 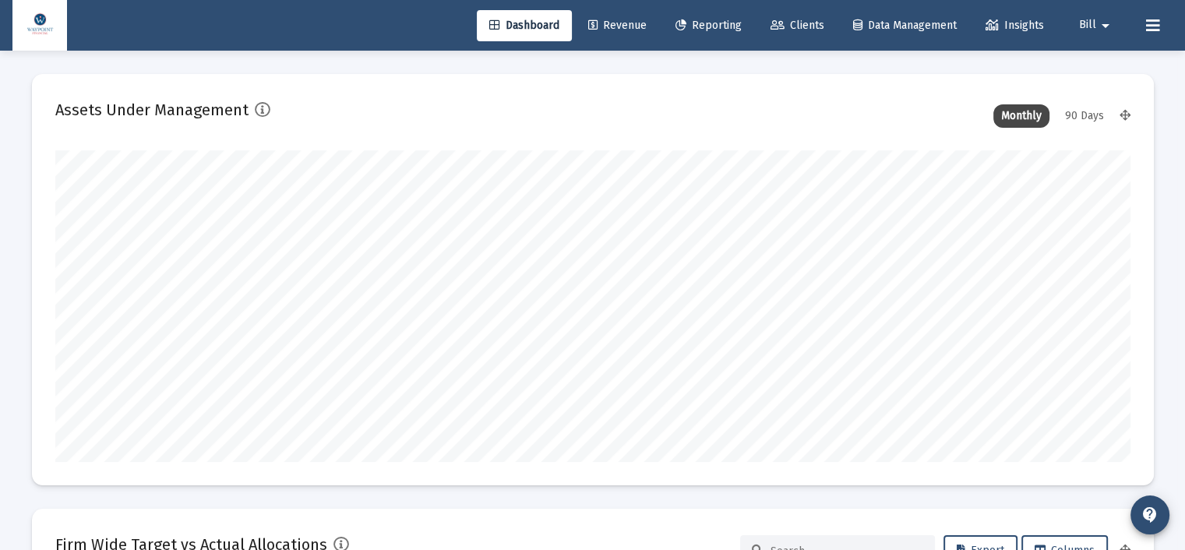 I want to click on div: Monthly, so click(x=1021, y=116).